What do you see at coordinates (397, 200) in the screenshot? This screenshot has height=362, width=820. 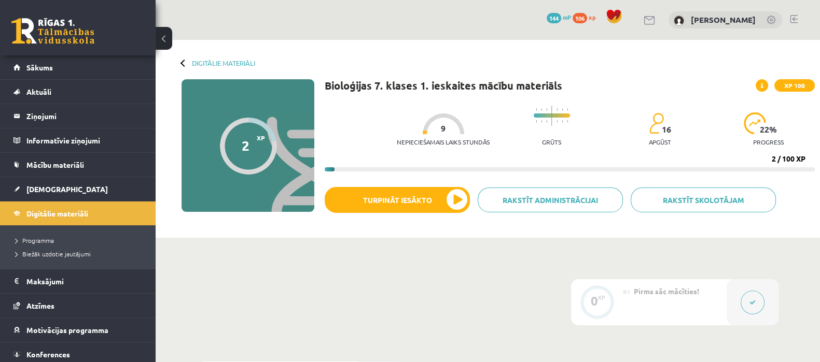 I see `button: Turpināt iesākto` at bounding box center [397, 200].